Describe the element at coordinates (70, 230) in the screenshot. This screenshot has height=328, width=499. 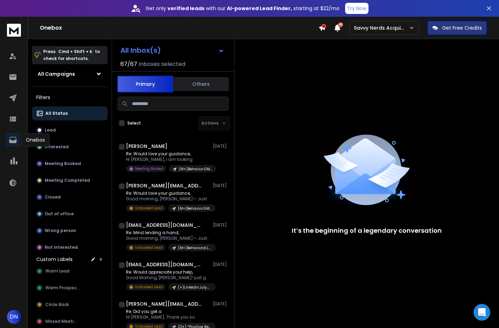
I see `button: Wrong person` at that location.